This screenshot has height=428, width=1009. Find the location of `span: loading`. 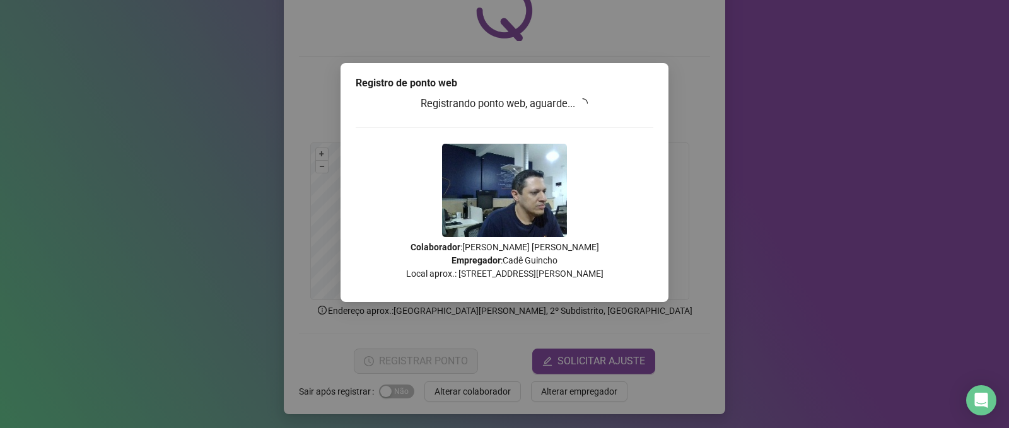

span: loading is located at coordinates (583, 103).